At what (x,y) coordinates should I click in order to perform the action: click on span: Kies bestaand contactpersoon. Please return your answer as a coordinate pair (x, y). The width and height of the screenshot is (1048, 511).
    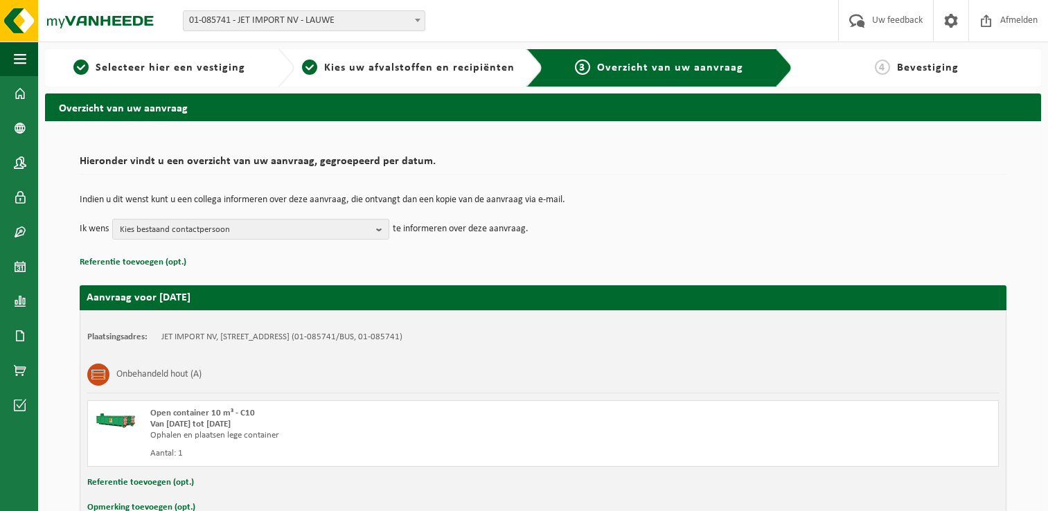
    Looking at the image, I should click on (245, 230).